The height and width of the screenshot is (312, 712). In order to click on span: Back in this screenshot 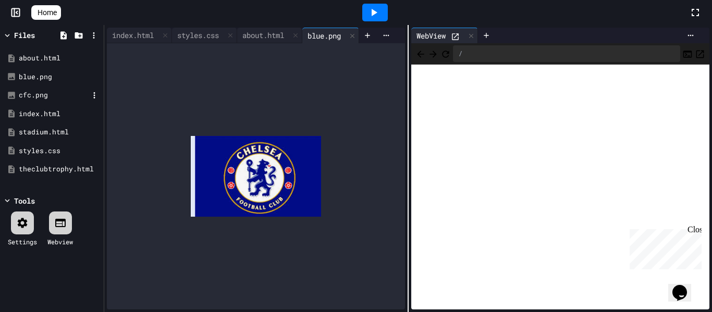, I will do `click(420, 53)`.